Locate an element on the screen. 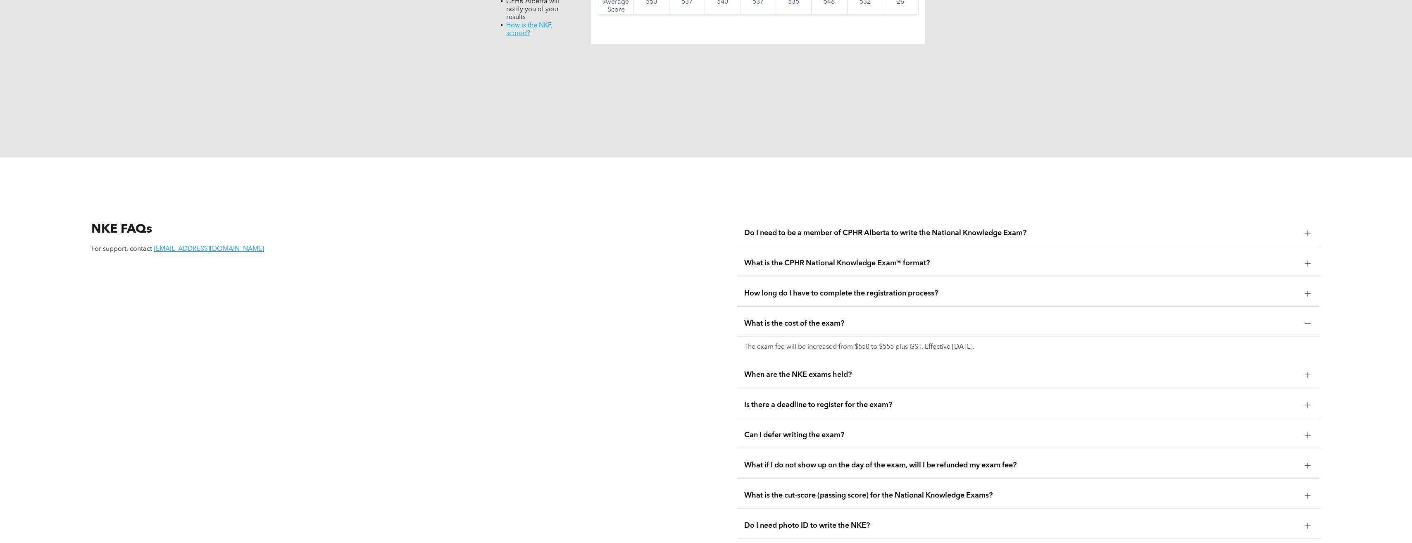  span: Do I need to be a member of CPHR Alberta to write the National Knowledge Exam? is located at coordinates (1021, 233).